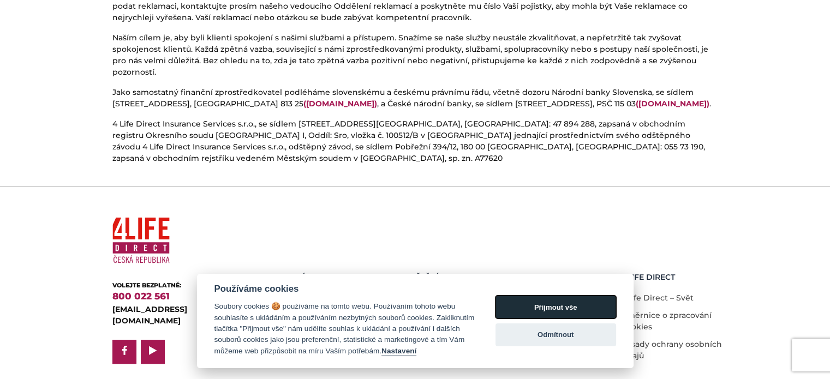 Image resolution: width=830 pixels, height=379 pixels. Describe the element at coordinates (182, 285) in the screenshot. I see `div: VOLEJTE BEZPLATNĚ:` at that location.